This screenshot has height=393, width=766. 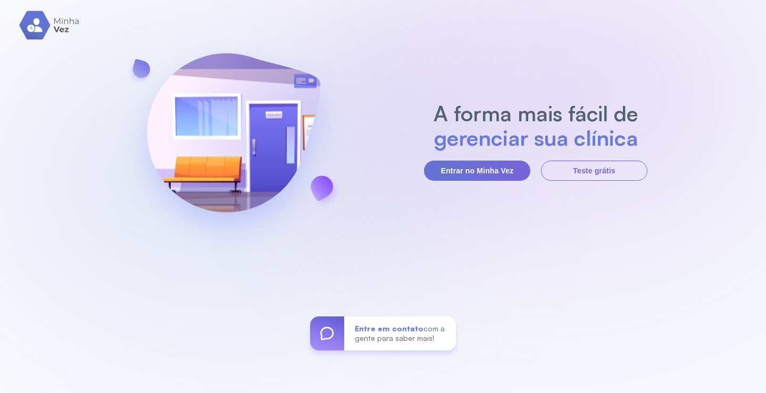 I want to click on span: Entre em contato, so click(x=389, y=328).